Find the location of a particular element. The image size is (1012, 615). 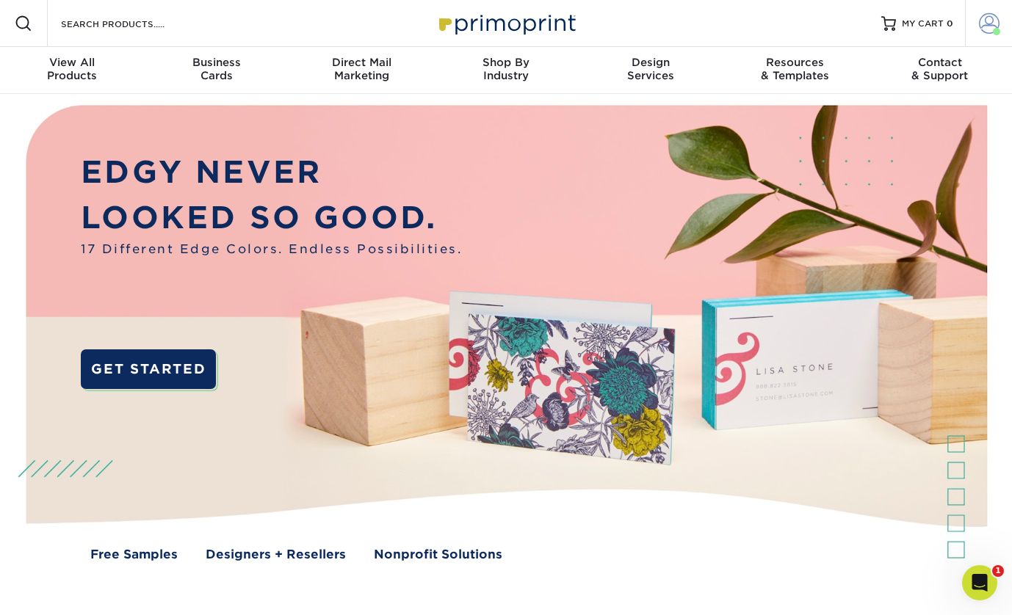

a: DesignServices is located at coordinates (650, 70).